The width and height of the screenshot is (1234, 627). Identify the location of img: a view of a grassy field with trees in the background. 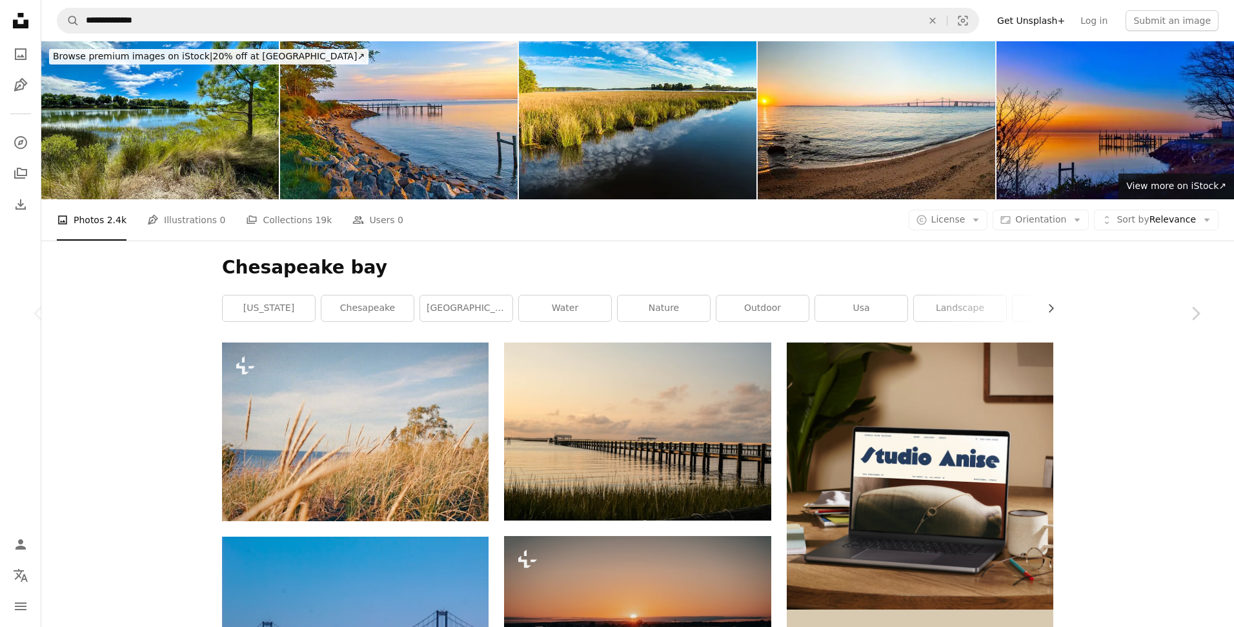
(355, 432).